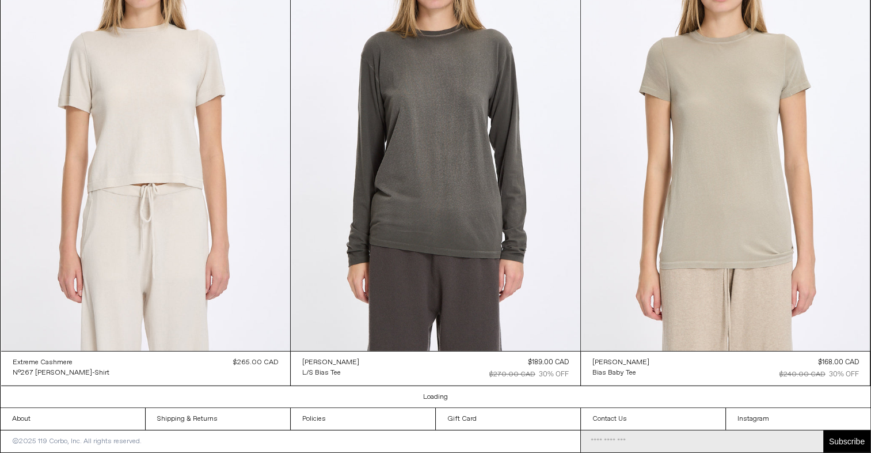 The height and width of the screenshot is (453, 871). Describe the element at coordinates (847, 441) in the screenshot. I see `button: Subscribe` at that location.